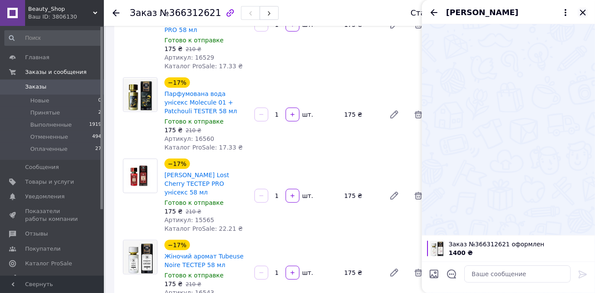 This screenshot has height=293, width=595. Describe the element at coordinates (49, 182) in the screenshot. I see `span: Товары и услуги` at that location.